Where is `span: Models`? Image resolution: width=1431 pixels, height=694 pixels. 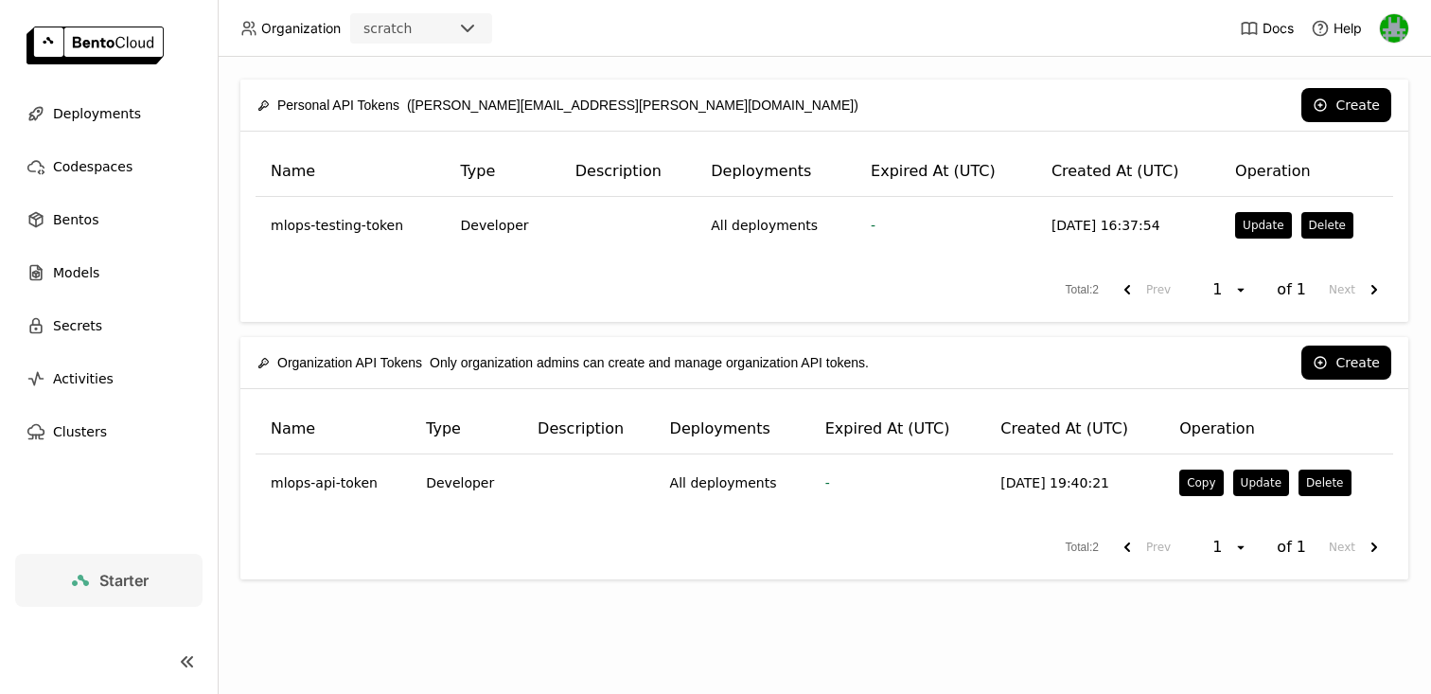
span: Models is located at coordinates (76, 272).